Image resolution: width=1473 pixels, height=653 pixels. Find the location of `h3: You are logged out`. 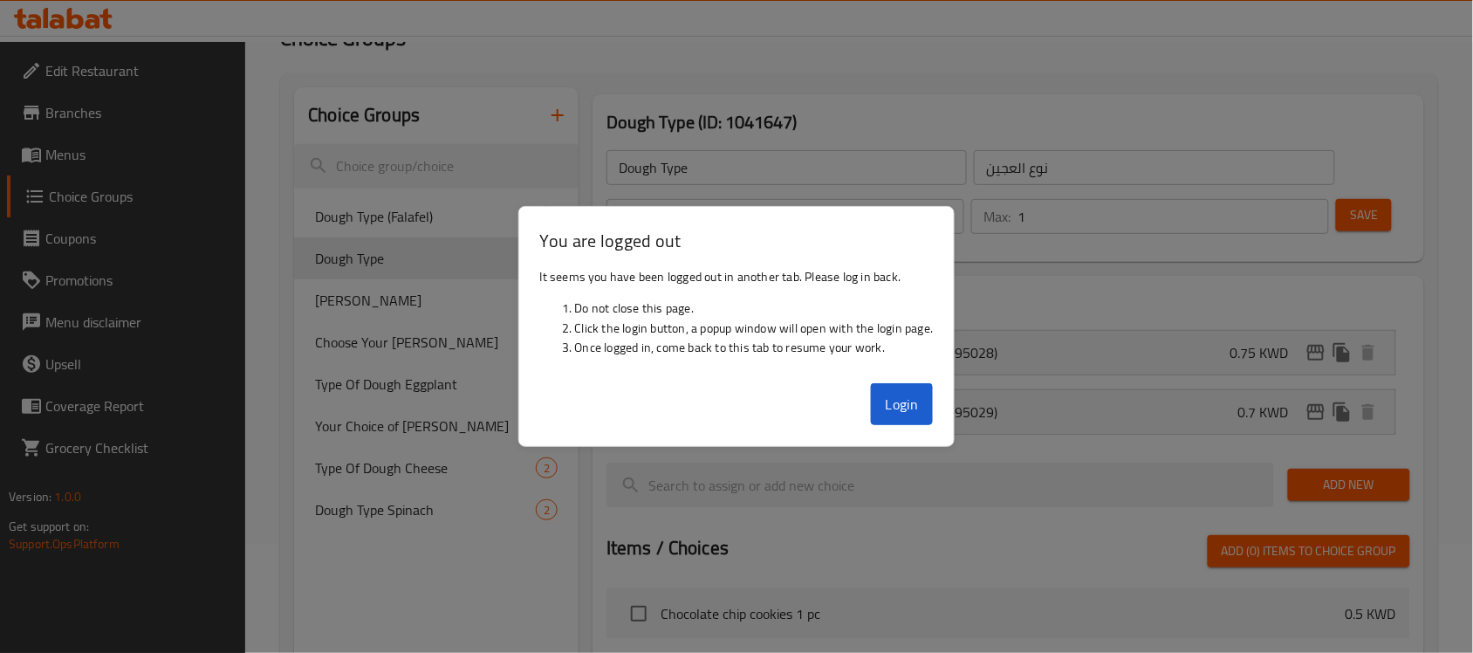

h3: You are logged out is located at coordinates (736, 240).